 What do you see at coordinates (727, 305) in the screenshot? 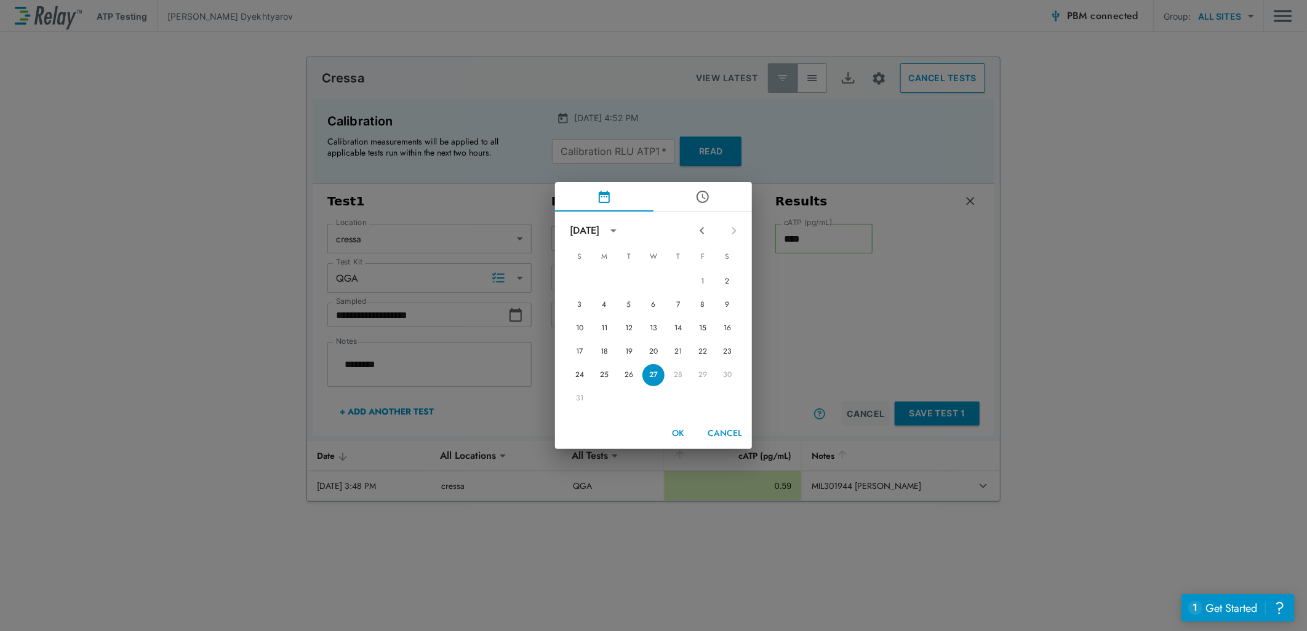
I see `button: 9` at bounding box center [727, 305].